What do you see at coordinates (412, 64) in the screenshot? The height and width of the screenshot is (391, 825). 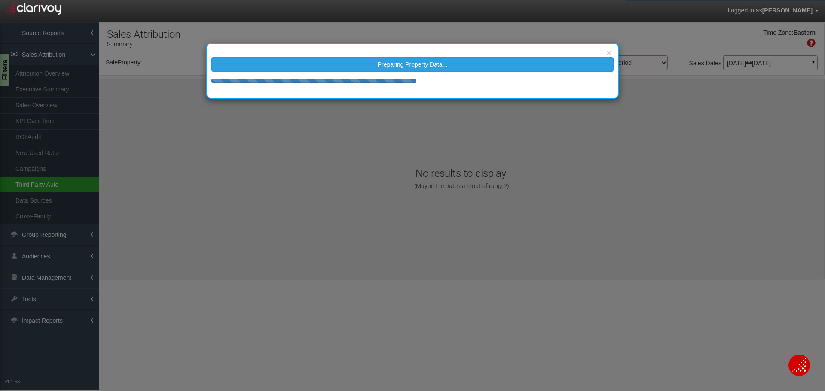 I see `span: Preparing Property Data...` at bounding box center [412, 64].